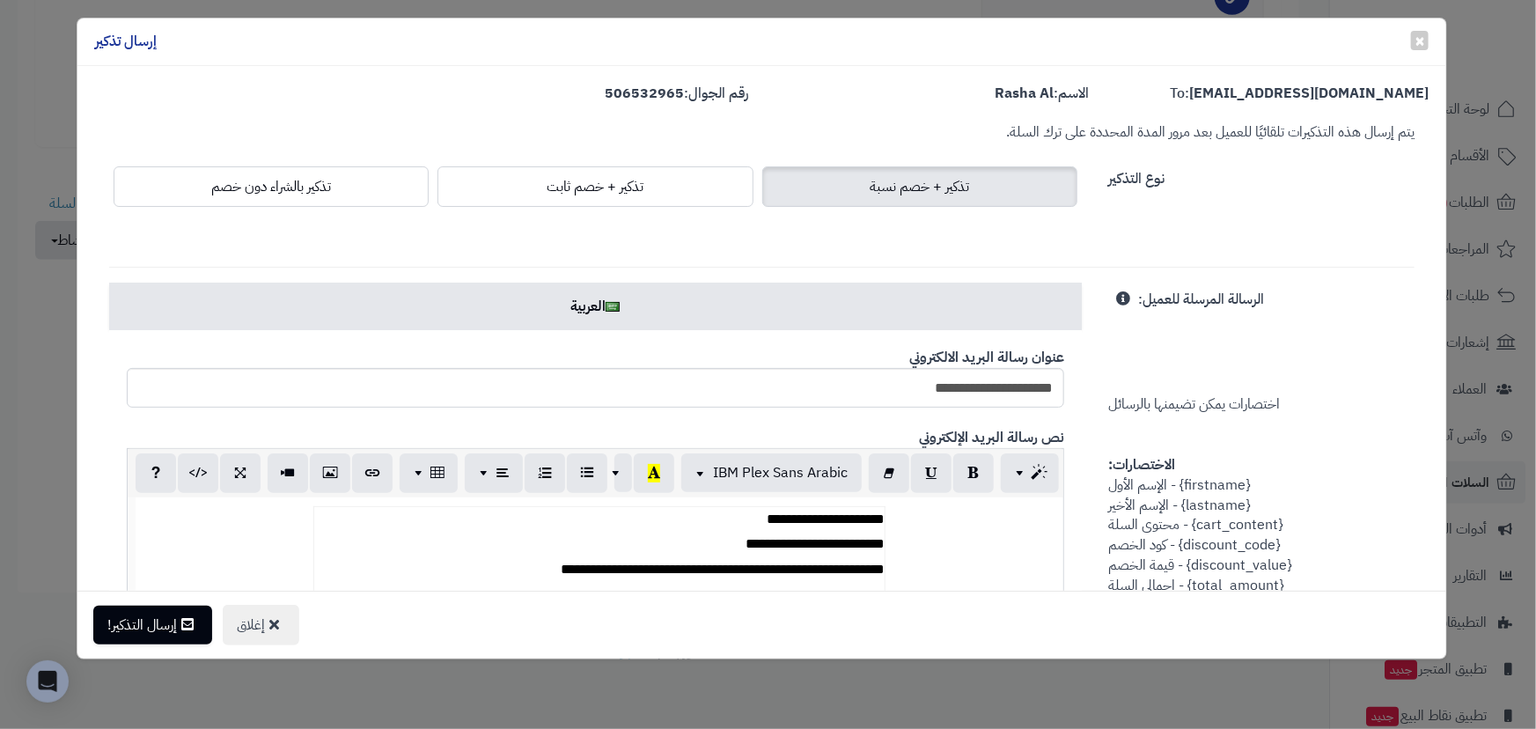 The width and height of the screenshot is (1536, 729). Describe the element at coordinates (261, 625) in the screenshot. I see `button: إغلاق` at that location.